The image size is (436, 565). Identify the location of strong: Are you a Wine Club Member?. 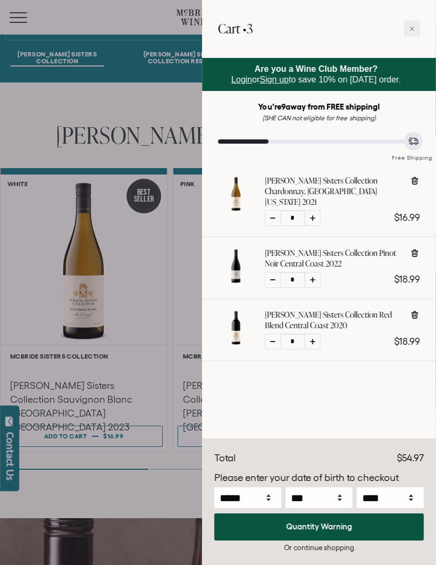
(317, 69).